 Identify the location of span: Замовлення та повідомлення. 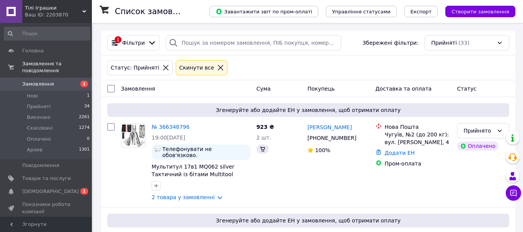
(57, 67).